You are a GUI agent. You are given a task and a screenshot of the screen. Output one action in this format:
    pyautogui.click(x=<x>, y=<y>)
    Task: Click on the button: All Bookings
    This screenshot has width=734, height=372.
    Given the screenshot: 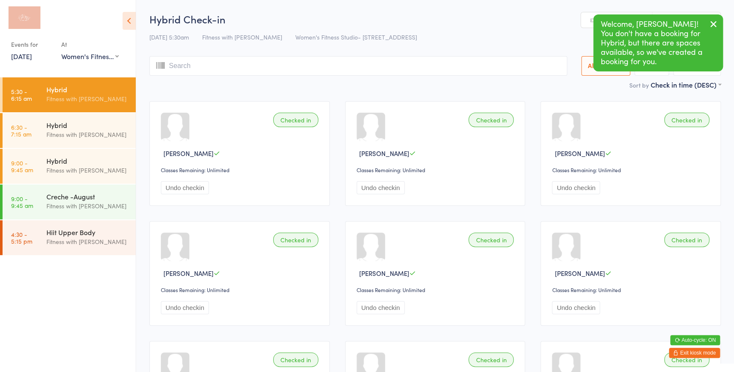 What is the action you would take?
    pyautogui.click(x=606, y=66)
    